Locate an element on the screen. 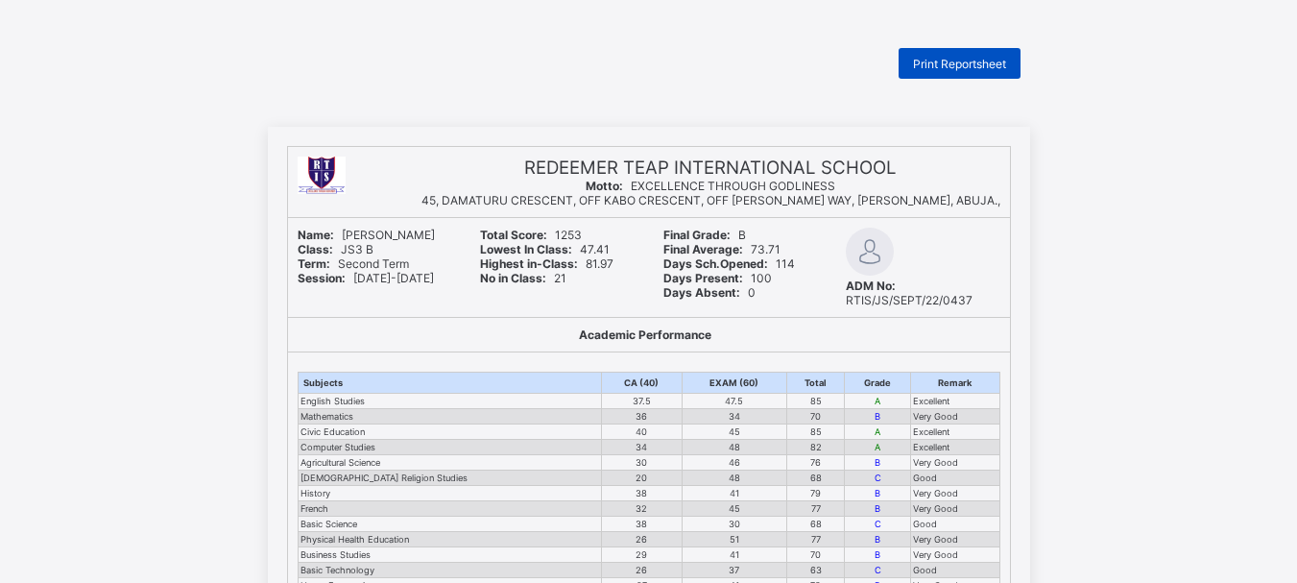 This screenshot has height=583, width=1297. th: EXAM (60) is located at coordinates (734, 383).